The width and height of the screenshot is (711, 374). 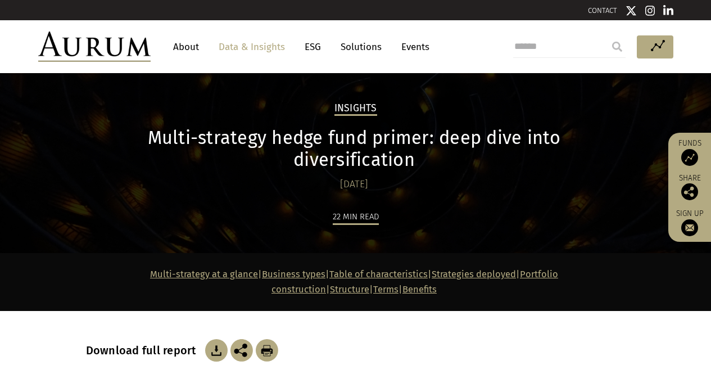 What do you see at coordinates (690, 187) in the screenshot?
I see `div: Share` at bounding box center [690, 187].